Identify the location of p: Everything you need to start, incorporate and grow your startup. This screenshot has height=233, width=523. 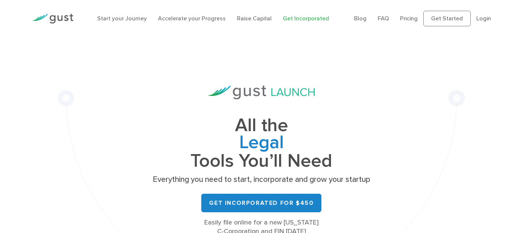
(261, 180).